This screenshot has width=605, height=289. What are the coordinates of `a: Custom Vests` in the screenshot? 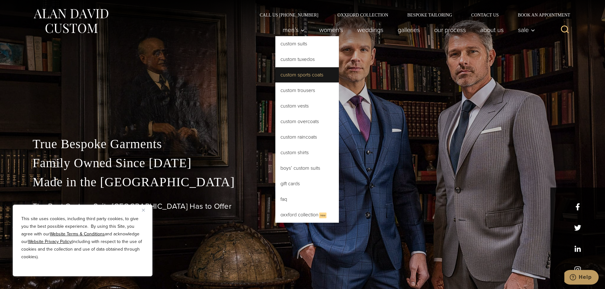 It's located at (307, 106).